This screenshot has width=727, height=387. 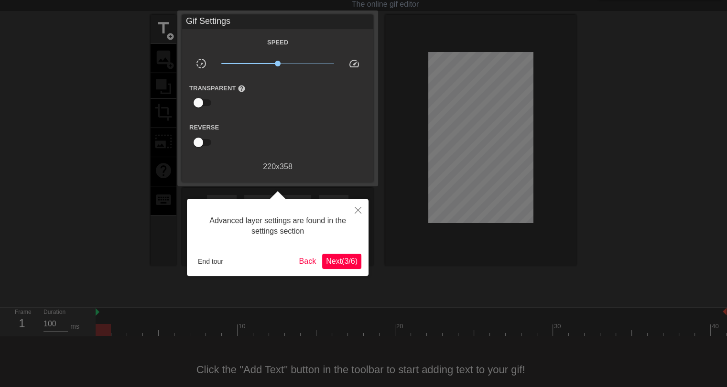 What do you see at coordinates (358, 210) in the screenshot?
I see `button: Close` at bounding box center [358, 210].